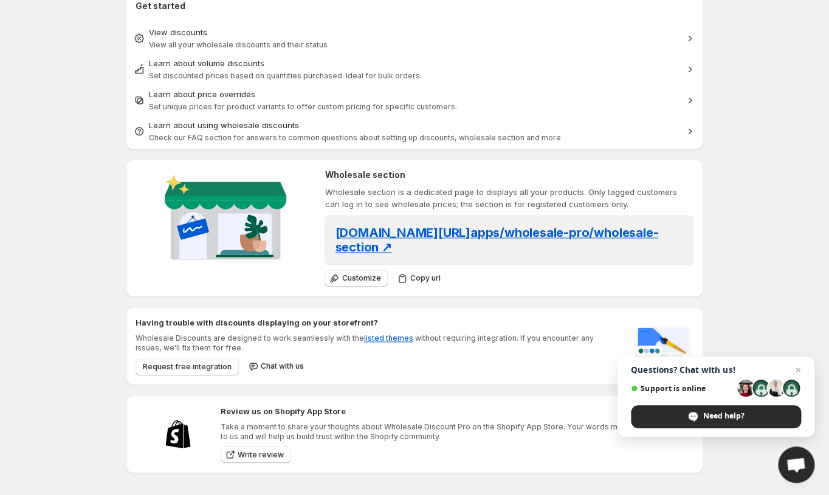  Describe the element at coordinates (444, 431) in the screenshot. I see `p: Take a moment to share your thoughts about Wholesale Discount Pro on the Shopify App Store. Your ...` at that location.